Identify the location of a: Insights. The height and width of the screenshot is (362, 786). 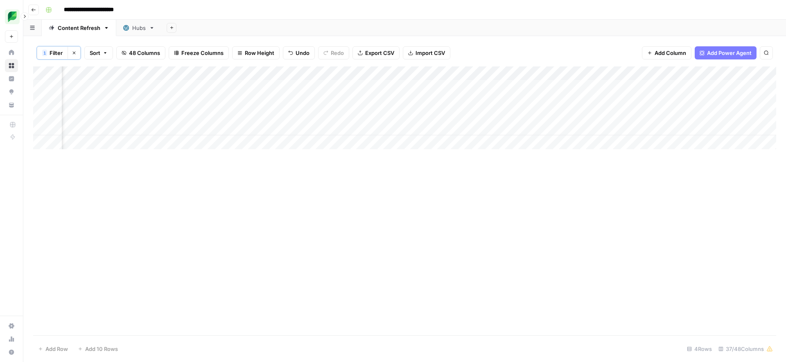
(11, 79).